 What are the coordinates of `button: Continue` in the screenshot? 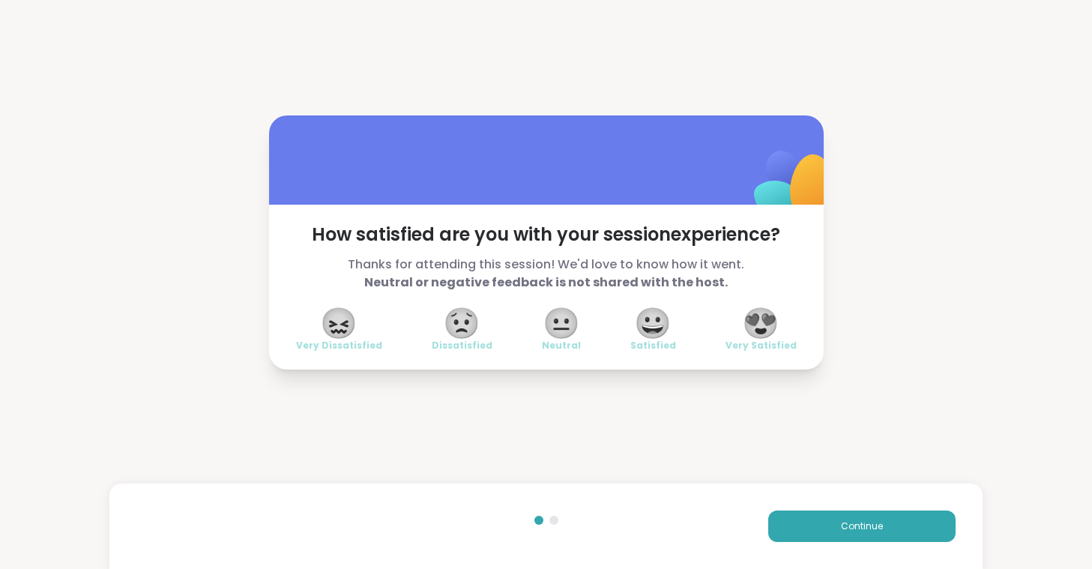 It's located at (862, 526).